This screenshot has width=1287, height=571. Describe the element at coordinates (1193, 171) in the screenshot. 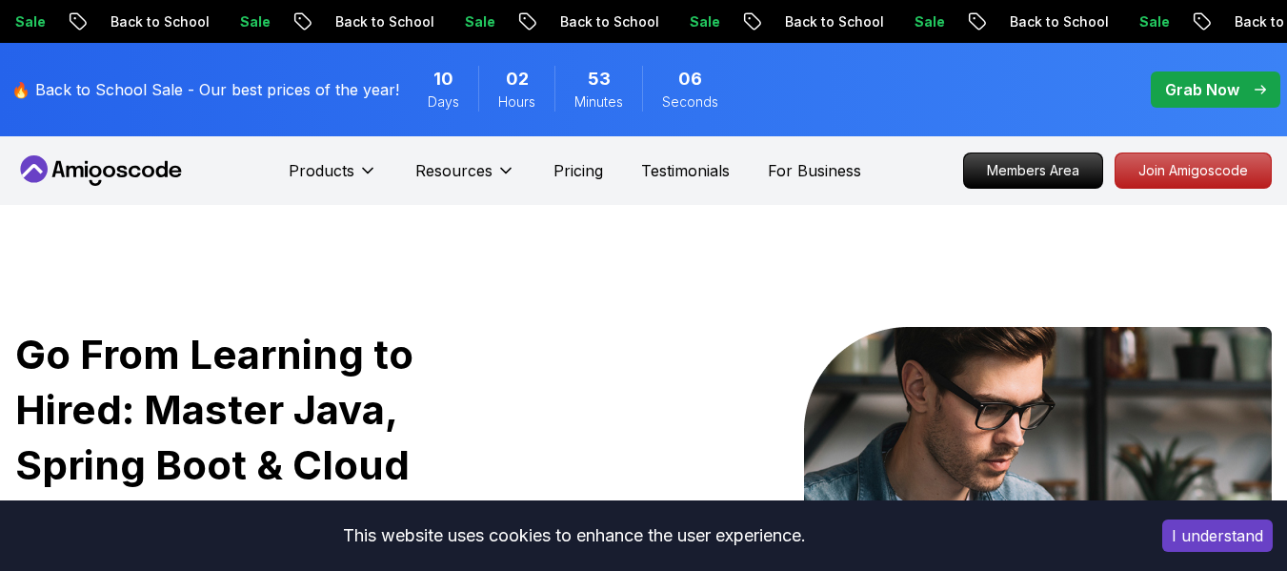

I see `a: Join Amigoscode` at that location.